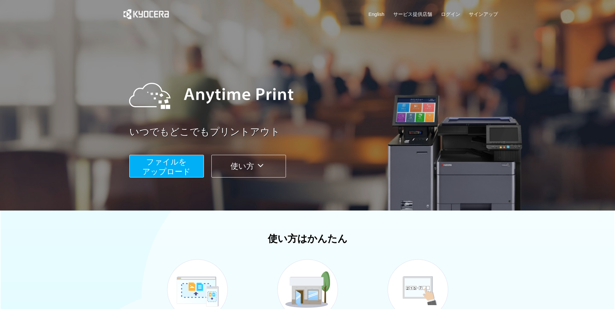 The image size is (615, 309). Describe the element at coordinates (167, 166) in the screenshot. I see `button: ファイルを​​アップロード` at that location.